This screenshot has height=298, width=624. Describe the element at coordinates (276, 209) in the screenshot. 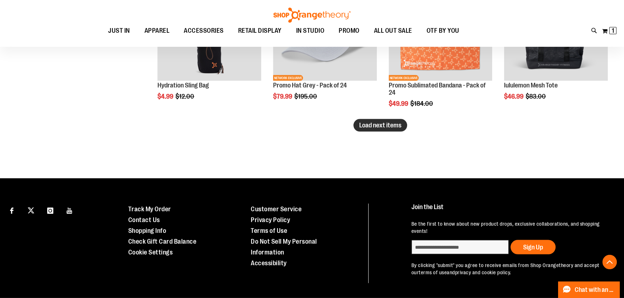

I see `a: Customer Service` at that location.